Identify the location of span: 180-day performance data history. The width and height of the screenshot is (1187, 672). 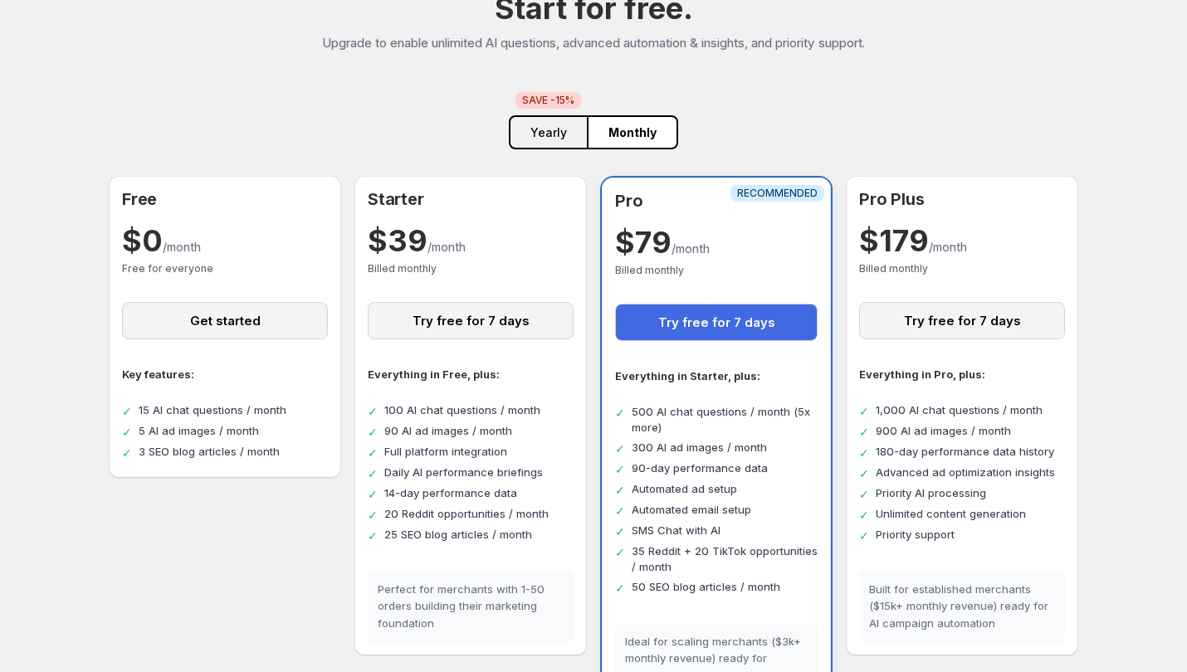
(964, 452).